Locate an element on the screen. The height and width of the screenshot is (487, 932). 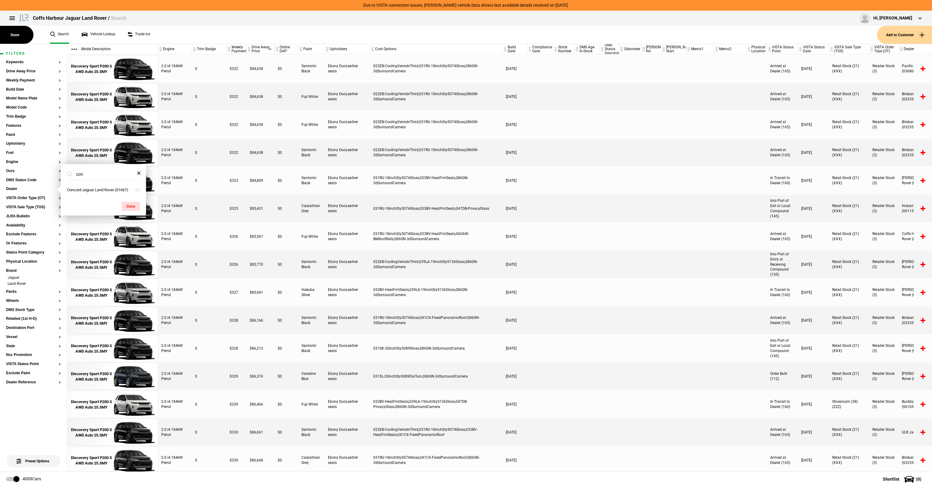
div: 031RU-18inchSty5074Gloss,033BV-HeatFrntSeats,060AW-BlkRoofRails,086GN-3dSurroundCamera is located at coordinates (436, 237).